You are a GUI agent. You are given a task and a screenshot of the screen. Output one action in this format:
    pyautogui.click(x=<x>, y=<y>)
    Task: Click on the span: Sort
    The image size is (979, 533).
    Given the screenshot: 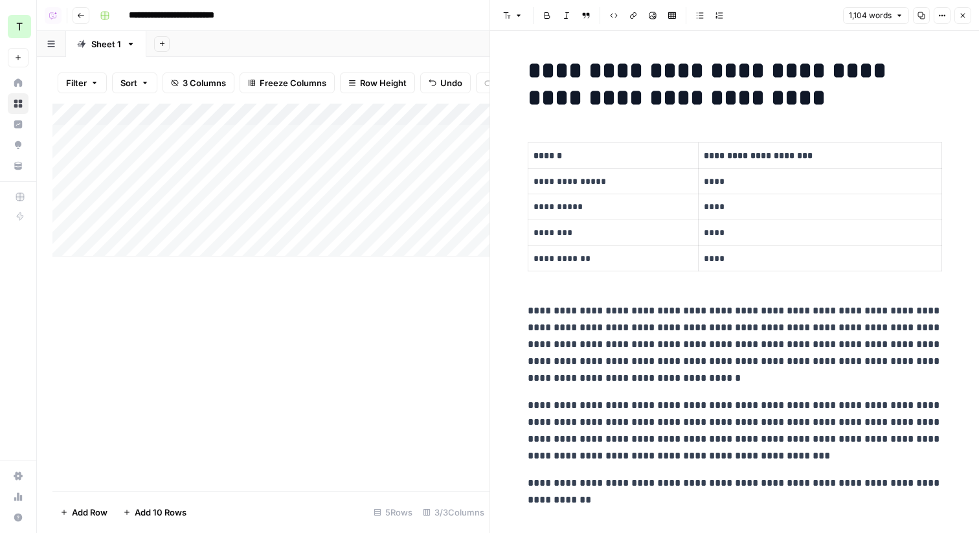 What is the action you would take?
    pyautogui.click(x=129, y=83)
    